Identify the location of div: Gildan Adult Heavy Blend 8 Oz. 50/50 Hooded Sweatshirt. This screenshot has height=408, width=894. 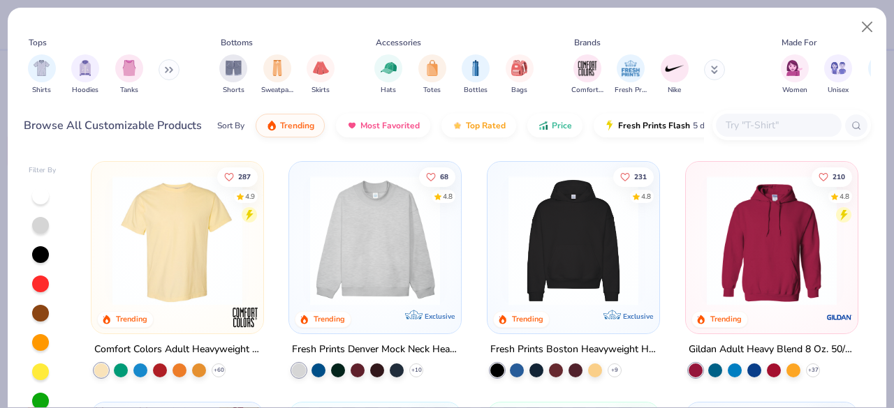
(772, 350).